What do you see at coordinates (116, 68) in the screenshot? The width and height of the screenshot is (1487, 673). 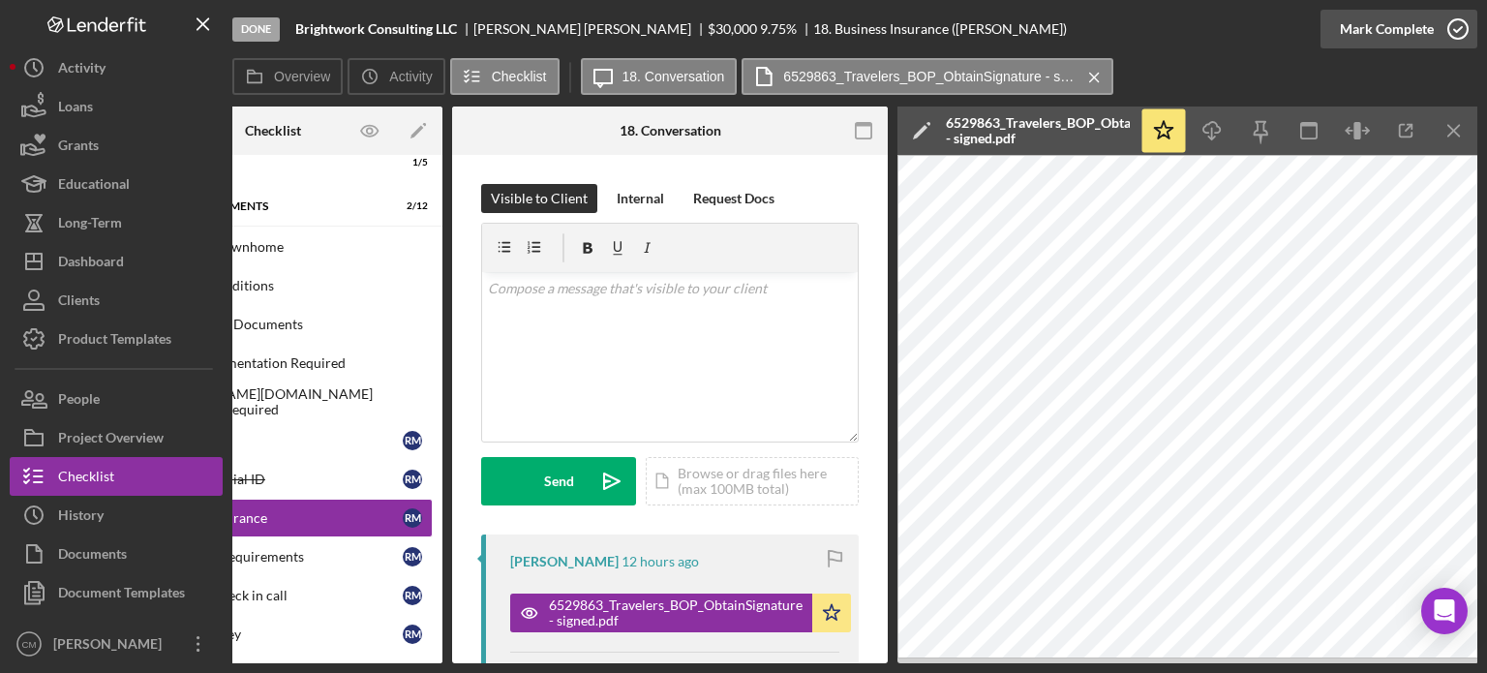 I see `a: Activity` at bounding box center [116, 68].